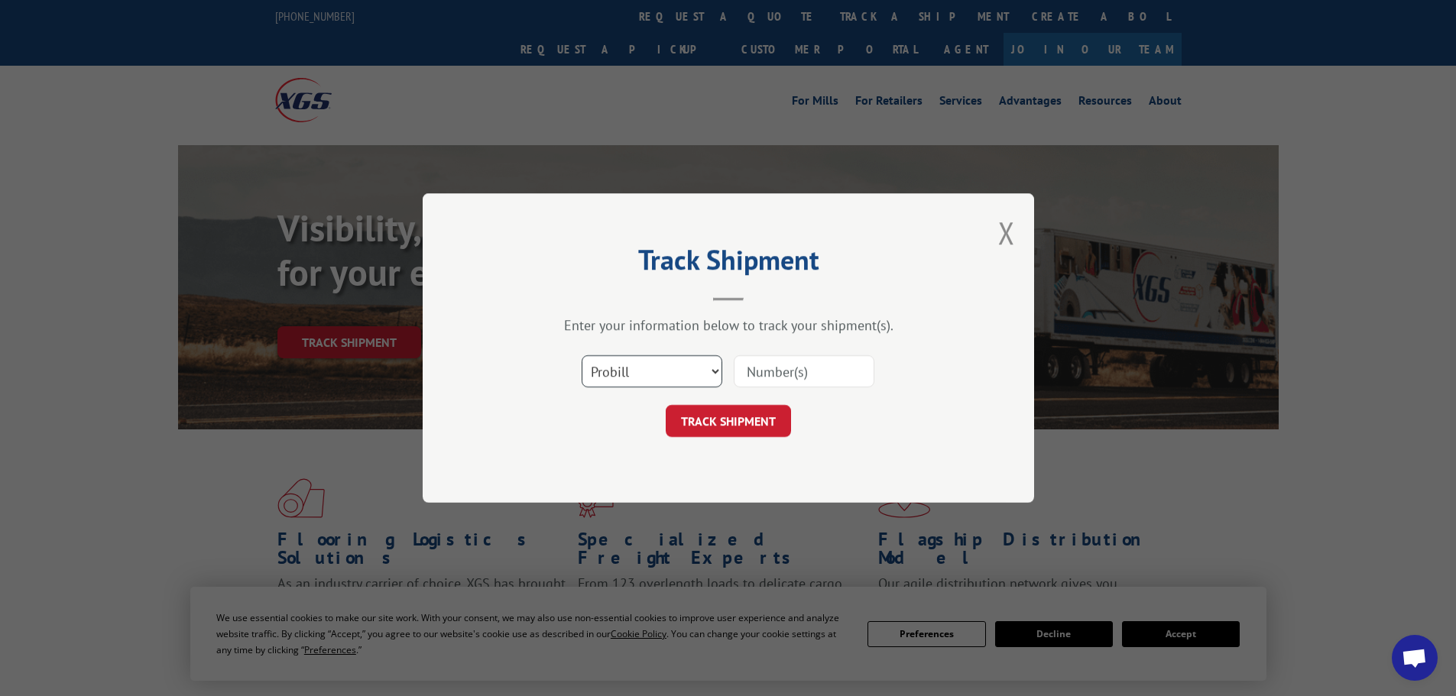 The image size is (1456, 696). Describe the element at coordinates (728, 264) in the screenshot. I see `h2: Track Shipment` at that location.